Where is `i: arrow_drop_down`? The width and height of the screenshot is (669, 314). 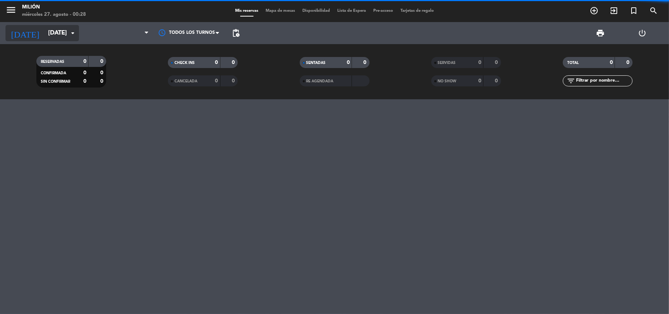
i: arrow_drop_down is located at coordinates (73, 33).